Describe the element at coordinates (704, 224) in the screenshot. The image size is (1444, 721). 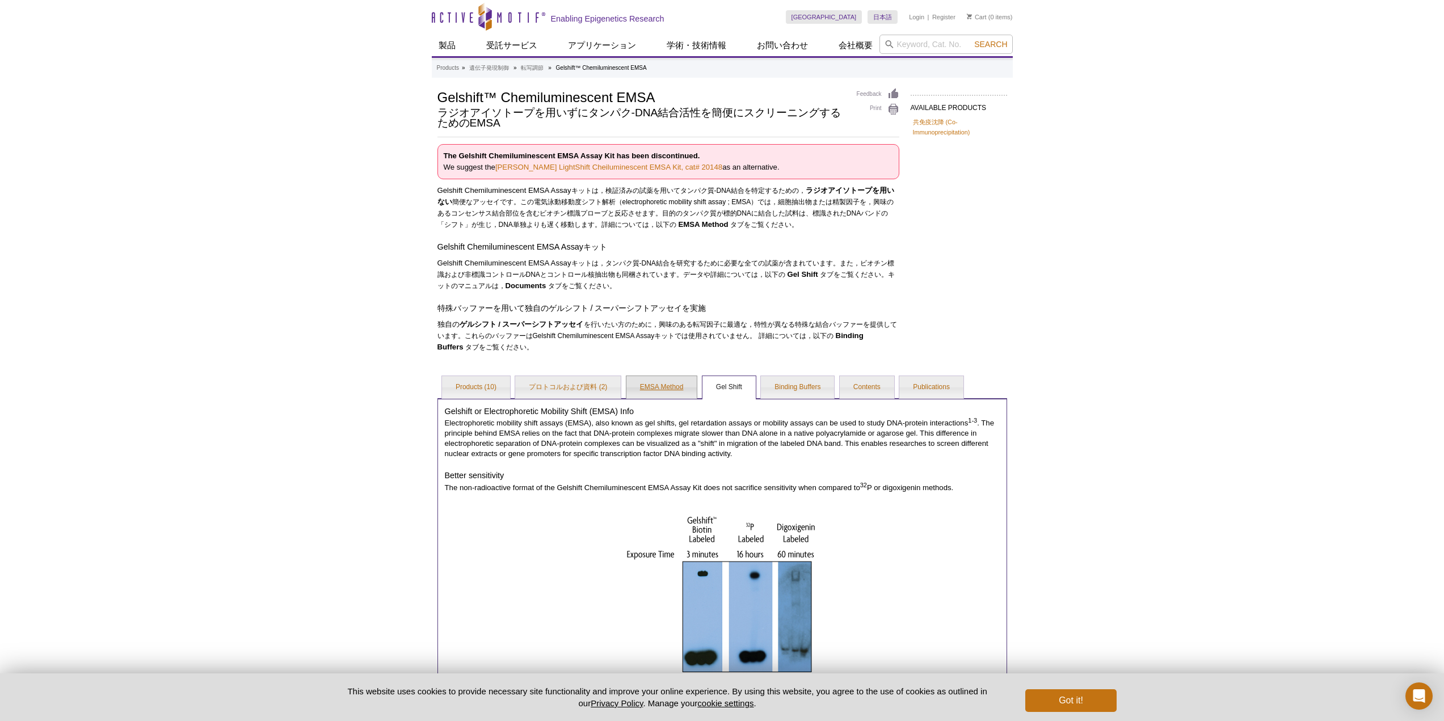
I see `strong: EMSA Method` at that location.